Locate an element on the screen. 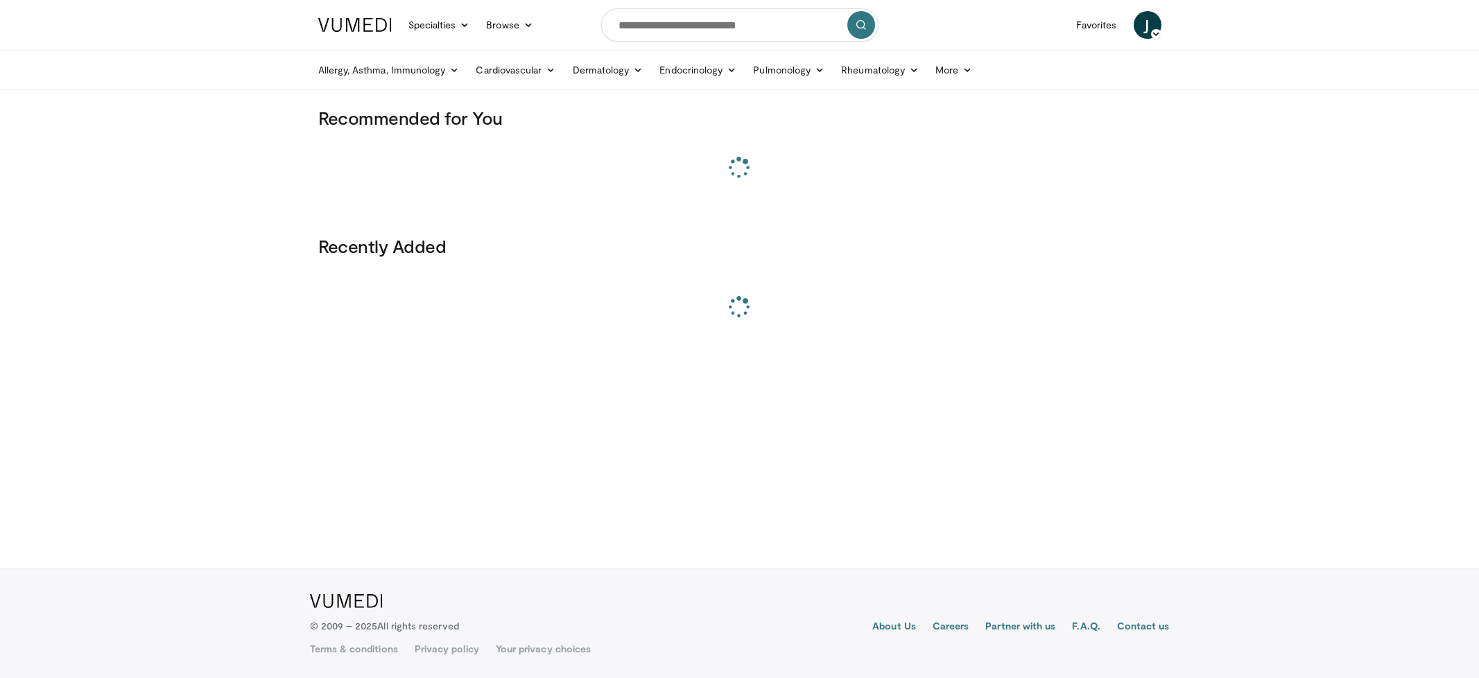 The height and width of the screenshot is (678, 1479). a: Rheumatology is located at coordinates (880, 70).